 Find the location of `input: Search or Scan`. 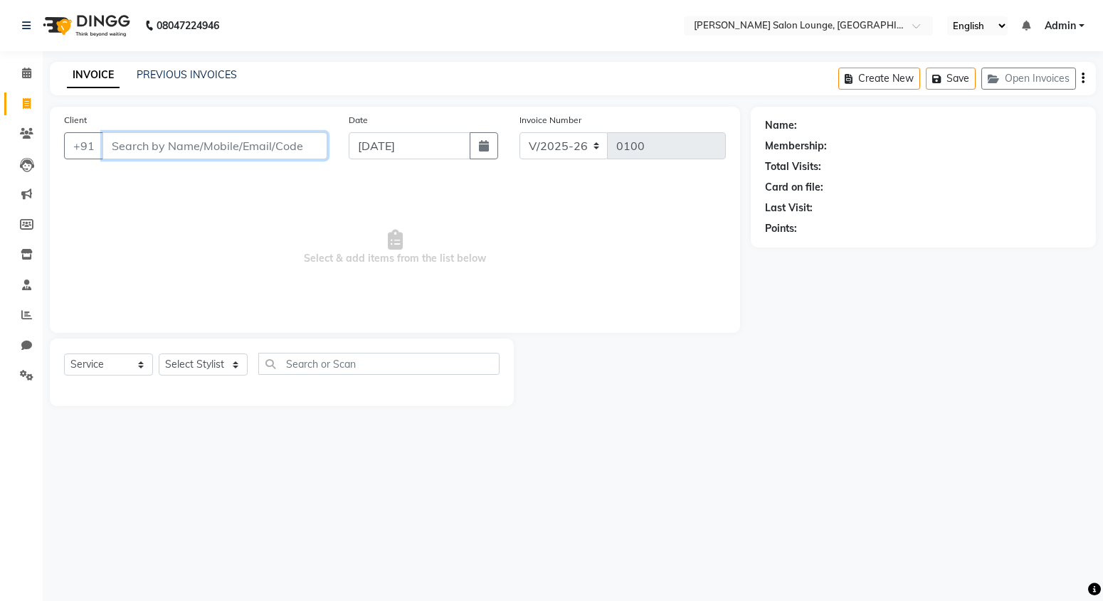

input: Search or Scan is located at coordinates (379, 364).